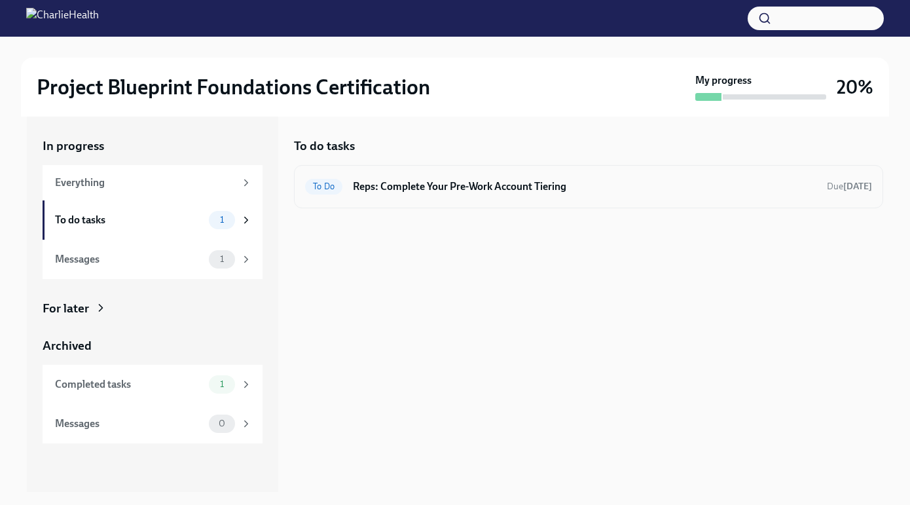  I want to click on a: Messages1, so click(153, 259).